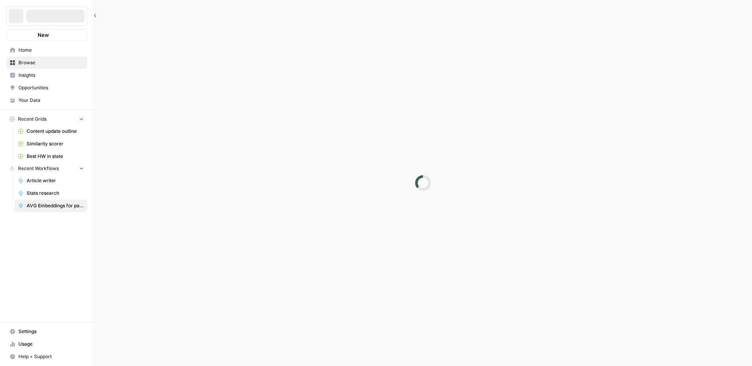 The image size is (752, 366). Describe the element at coordinates (51, 131) in the screenshot. I see `a: Content update outline` at that location.